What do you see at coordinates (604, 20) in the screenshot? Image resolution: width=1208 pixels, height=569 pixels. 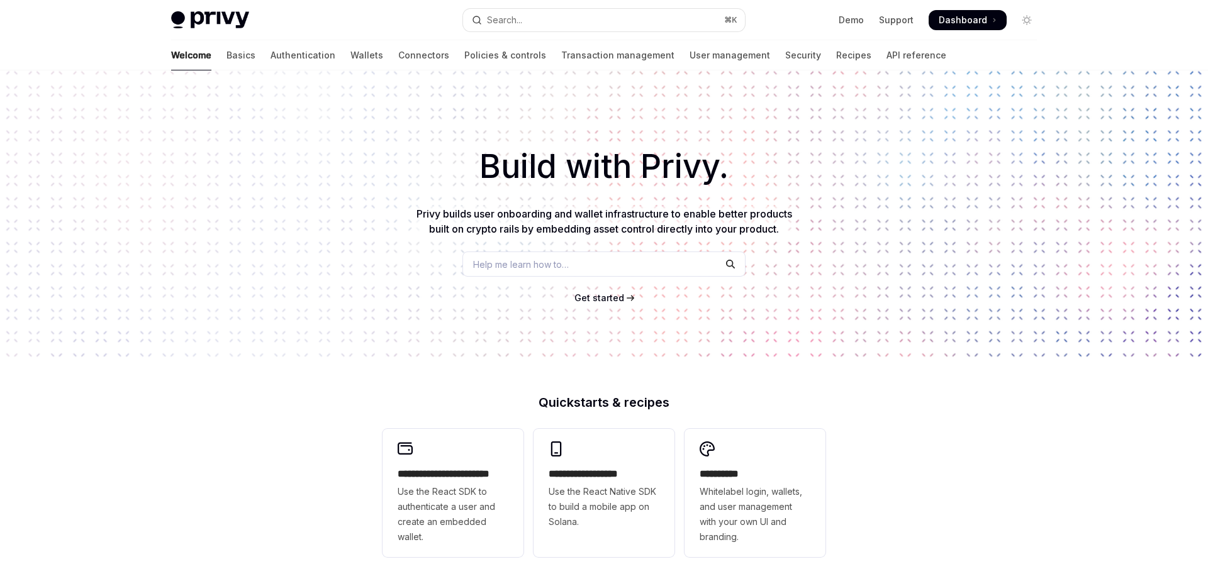 I see `button: Open search` at bounding box center [604, 20].